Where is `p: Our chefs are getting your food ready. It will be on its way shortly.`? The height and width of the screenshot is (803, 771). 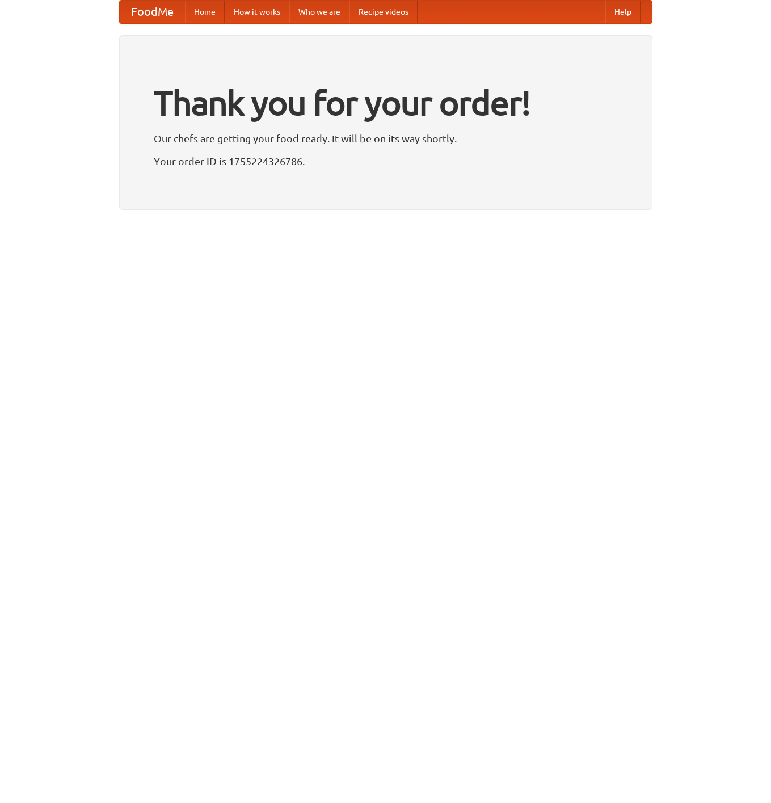
p: Our chefs are getting your food ready. It will be on its way shortly. is located at coordinates (386, 138).